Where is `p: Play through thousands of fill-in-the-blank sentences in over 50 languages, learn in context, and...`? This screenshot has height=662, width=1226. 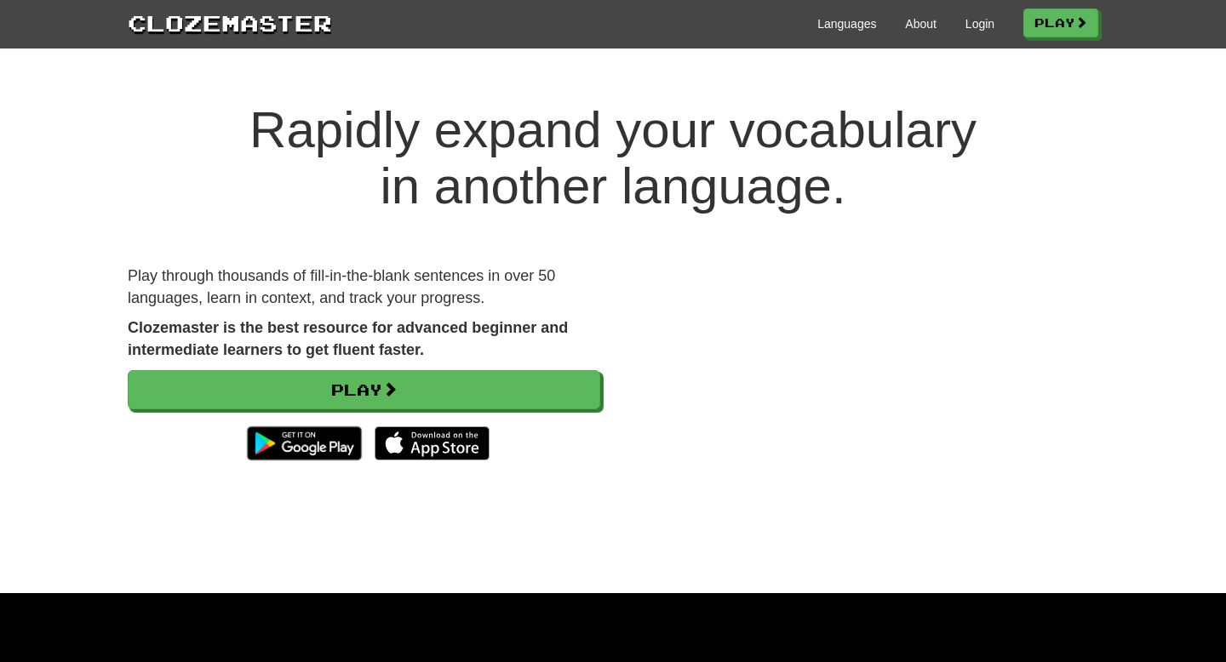 p: Play through thousands of fill-in-the-blank sentences in over 50 languages, learn in context, and... is located at coordinates (363, 287).